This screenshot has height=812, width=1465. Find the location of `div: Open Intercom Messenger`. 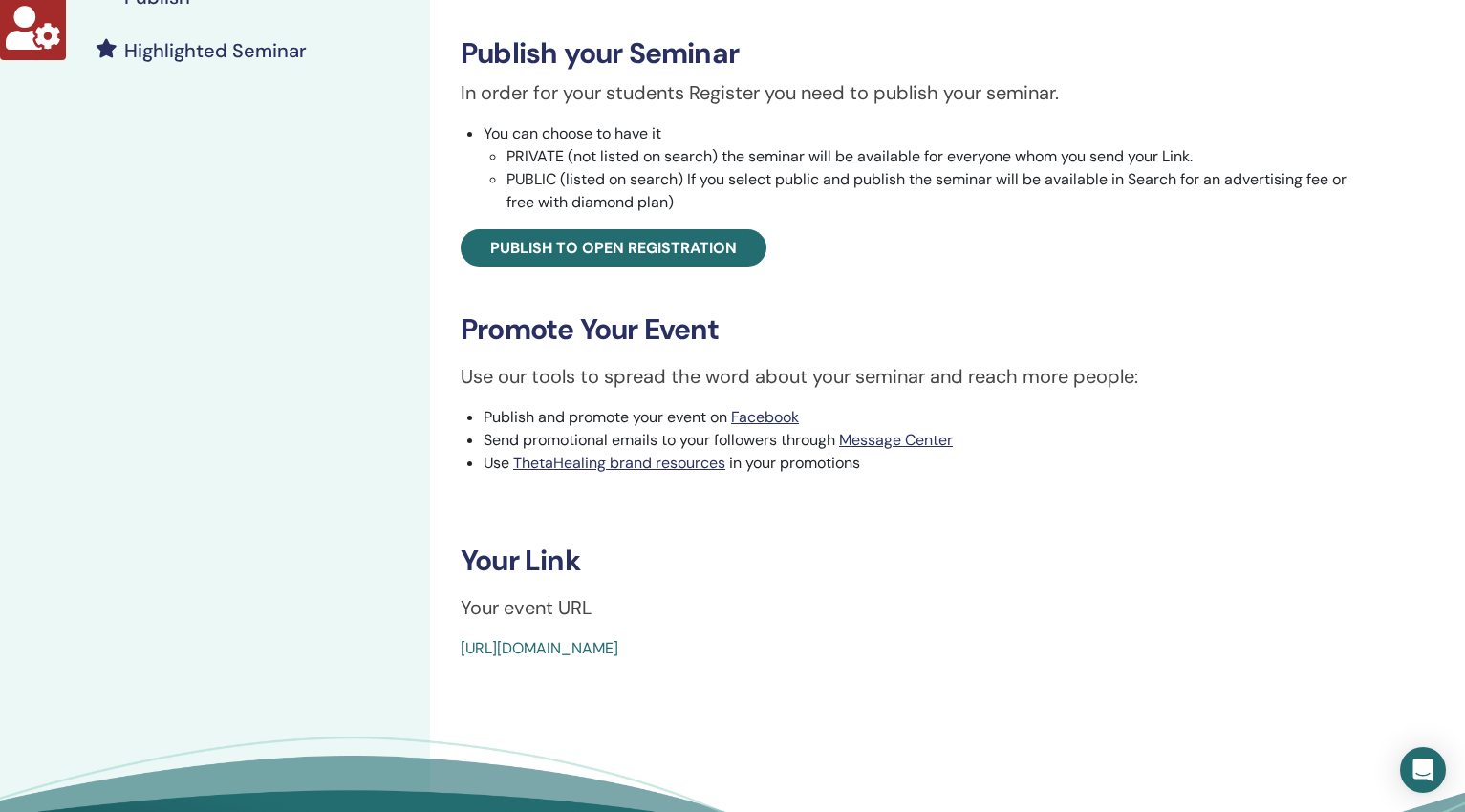

div: Open Intercom Messenger is located at coordinates (1423, 770).